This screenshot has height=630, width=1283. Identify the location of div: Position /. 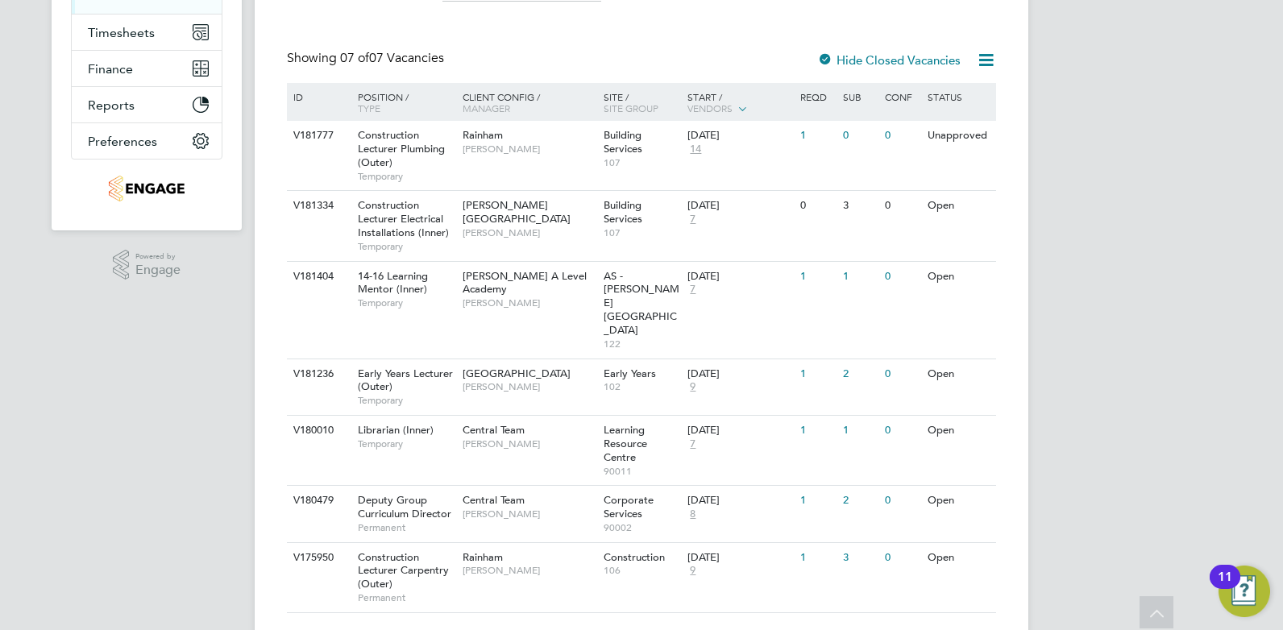
(402, 102).